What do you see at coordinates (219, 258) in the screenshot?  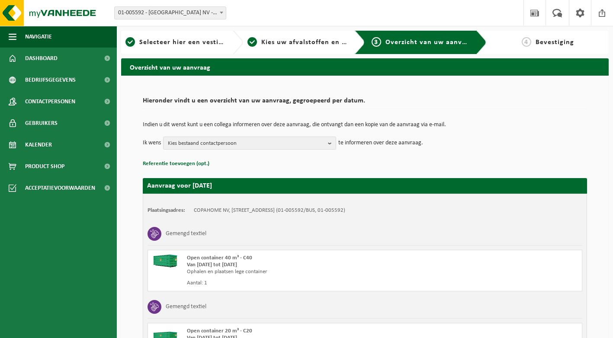 I see `span: Open container 40 m³ - C40` at bounding box center [219, 258].